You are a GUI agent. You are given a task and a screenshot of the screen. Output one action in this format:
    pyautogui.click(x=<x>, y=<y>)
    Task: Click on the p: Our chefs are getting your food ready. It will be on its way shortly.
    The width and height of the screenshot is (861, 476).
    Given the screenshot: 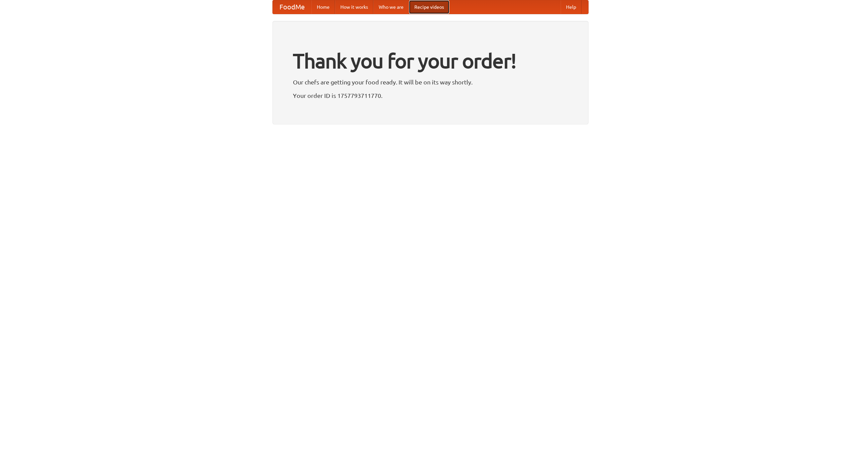 What is the action you would take?
    pyautogui.click(x=431, y=82)
    